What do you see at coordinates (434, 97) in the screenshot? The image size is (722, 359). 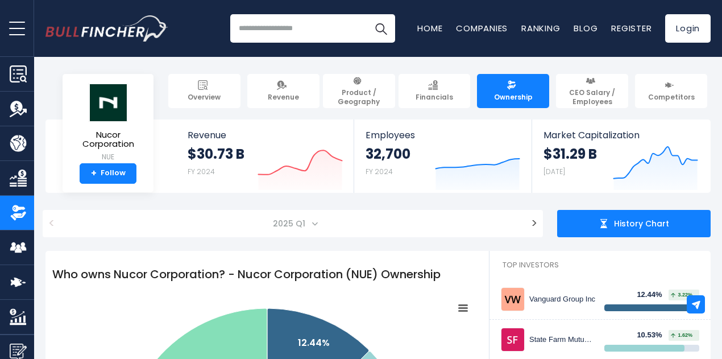 I see `span: Financials` at bounding box center [434, 97].